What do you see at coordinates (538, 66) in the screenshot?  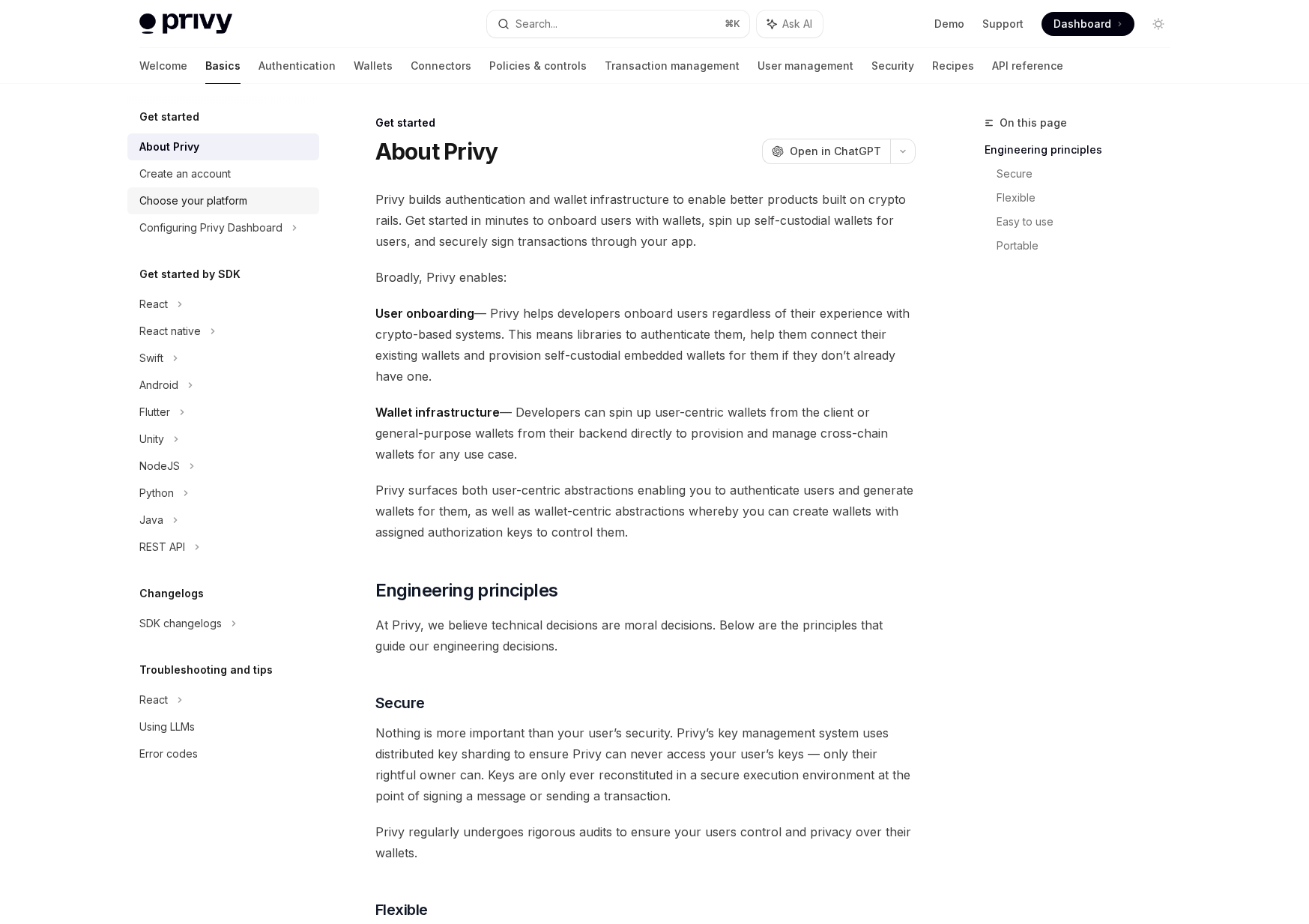 I see `a: Policies & controls` at bounding box center [538, 66].